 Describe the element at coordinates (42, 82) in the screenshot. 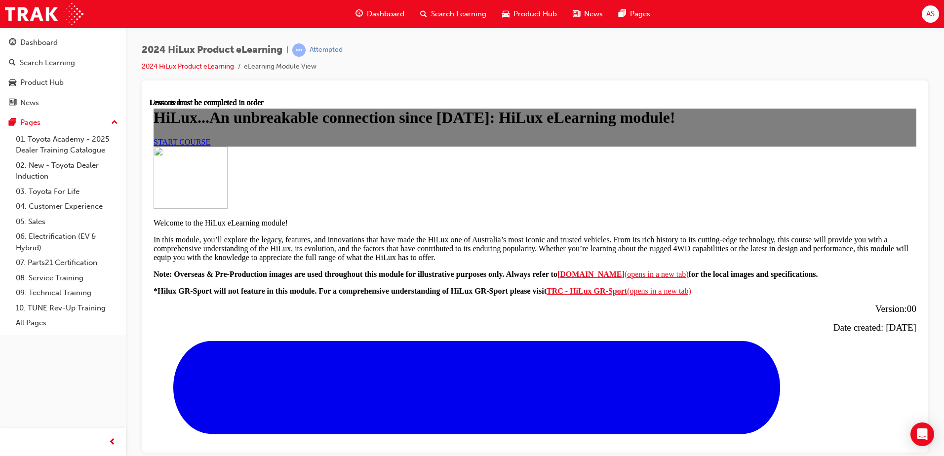

I see `div: Product Hub` at that location.